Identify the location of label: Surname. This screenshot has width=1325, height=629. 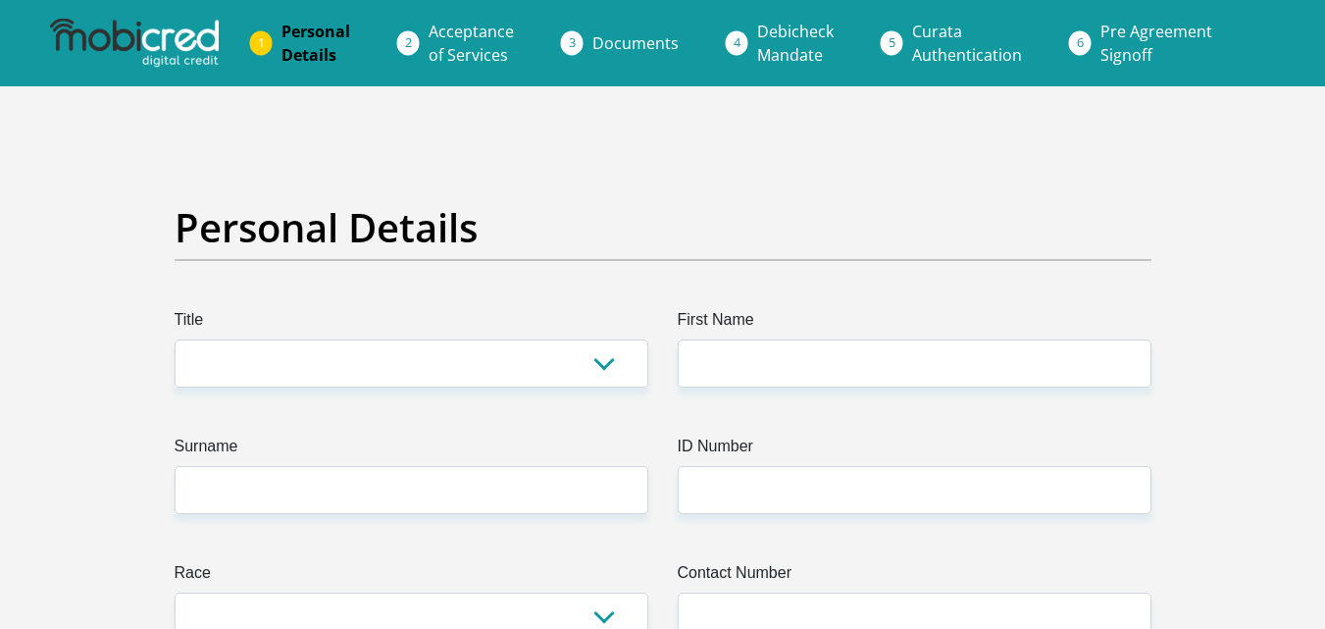
(411, 450).